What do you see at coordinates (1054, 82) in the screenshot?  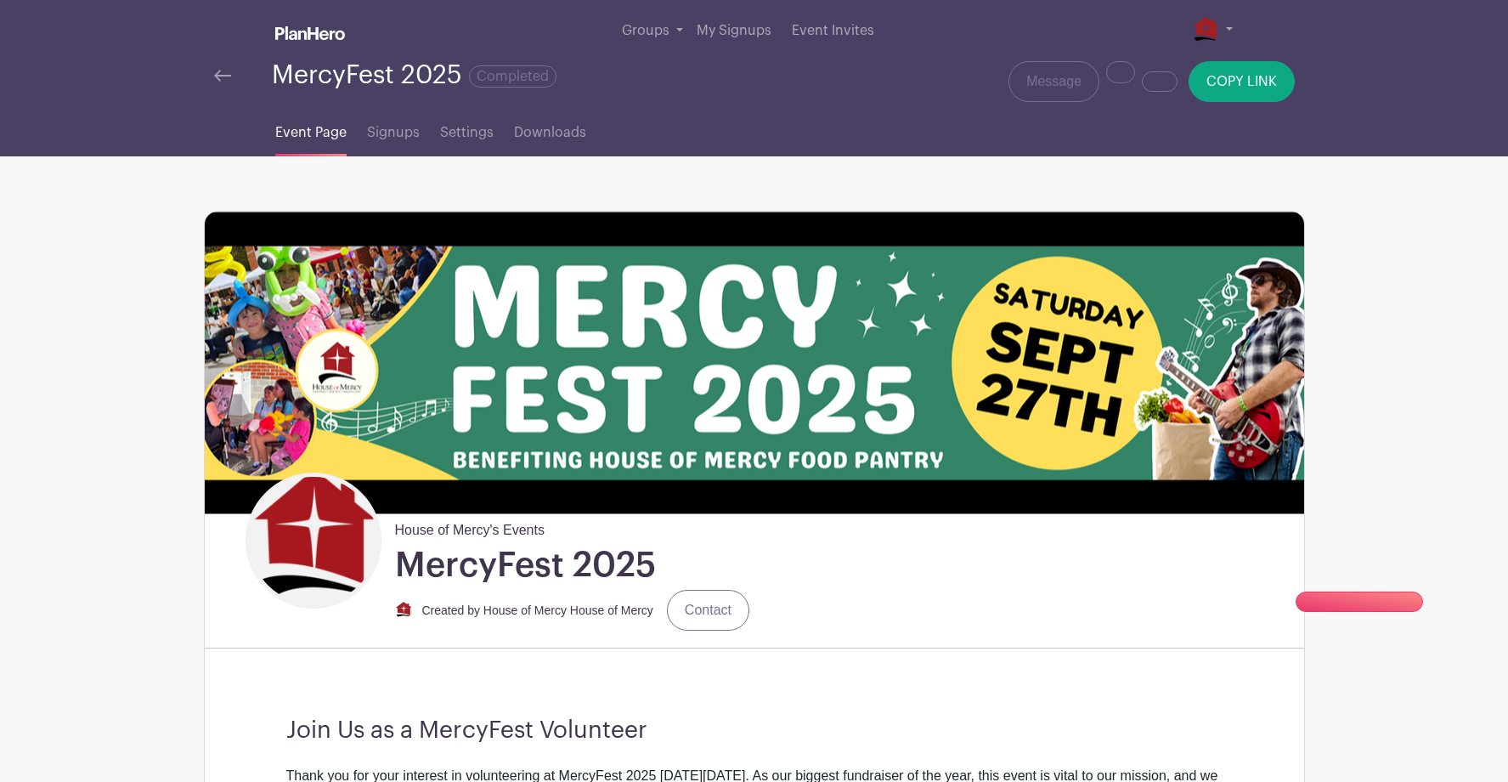 I see `a: Message` at bounding box center [1054, 82].